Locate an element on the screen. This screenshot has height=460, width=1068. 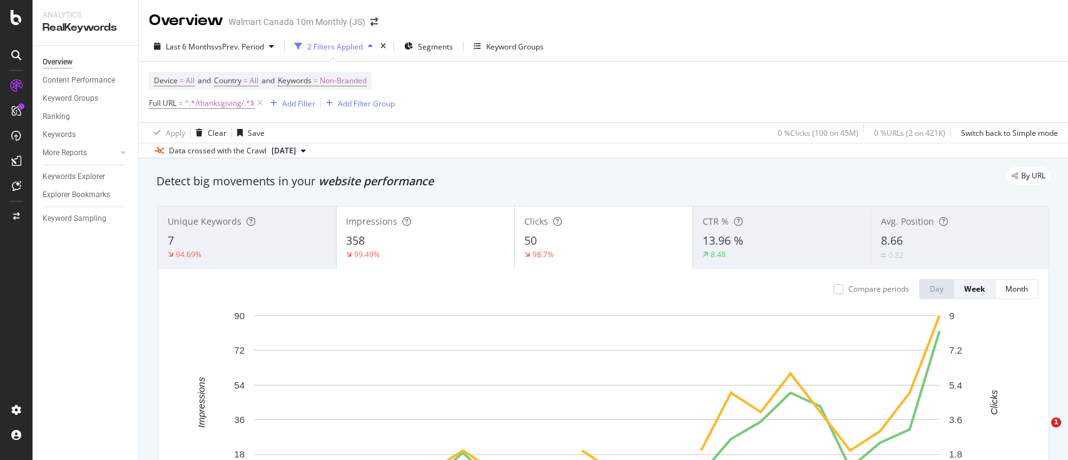
button: Keyword Groups is located at coordinates (509, 46).